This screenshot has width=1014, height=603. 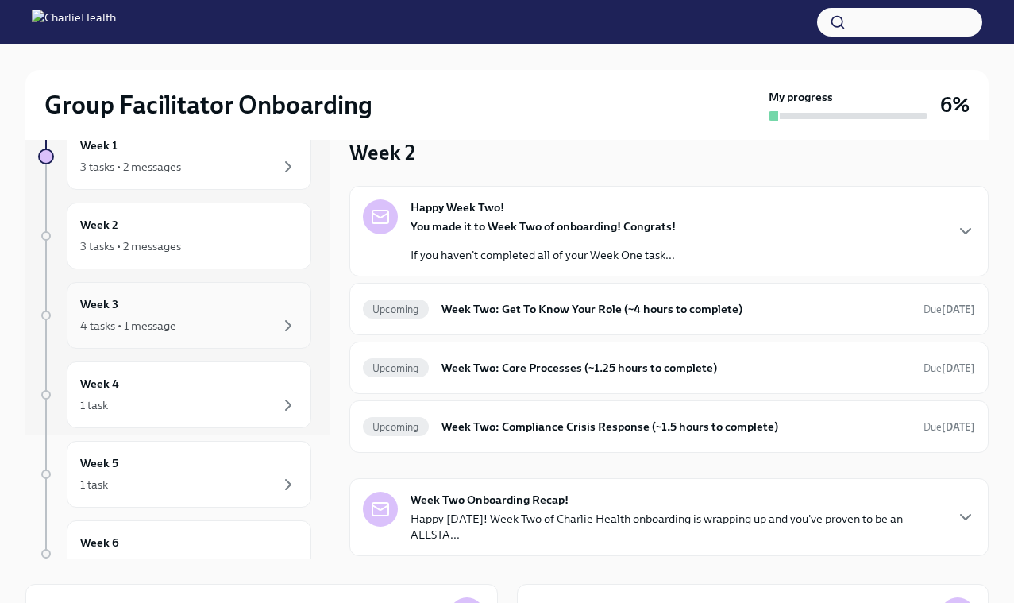 I want to click on a: Week 41 task, so click(x=175, y=395).